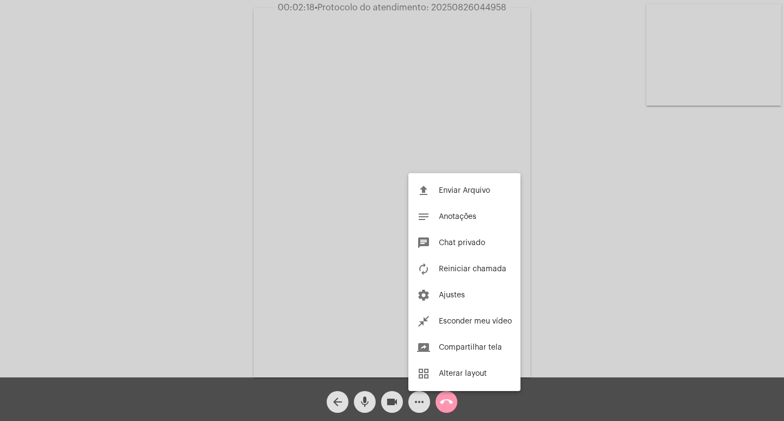  Describe the element at coordinates (424, 295) in the screenshot. I see `mat-icon: settings` at that location.